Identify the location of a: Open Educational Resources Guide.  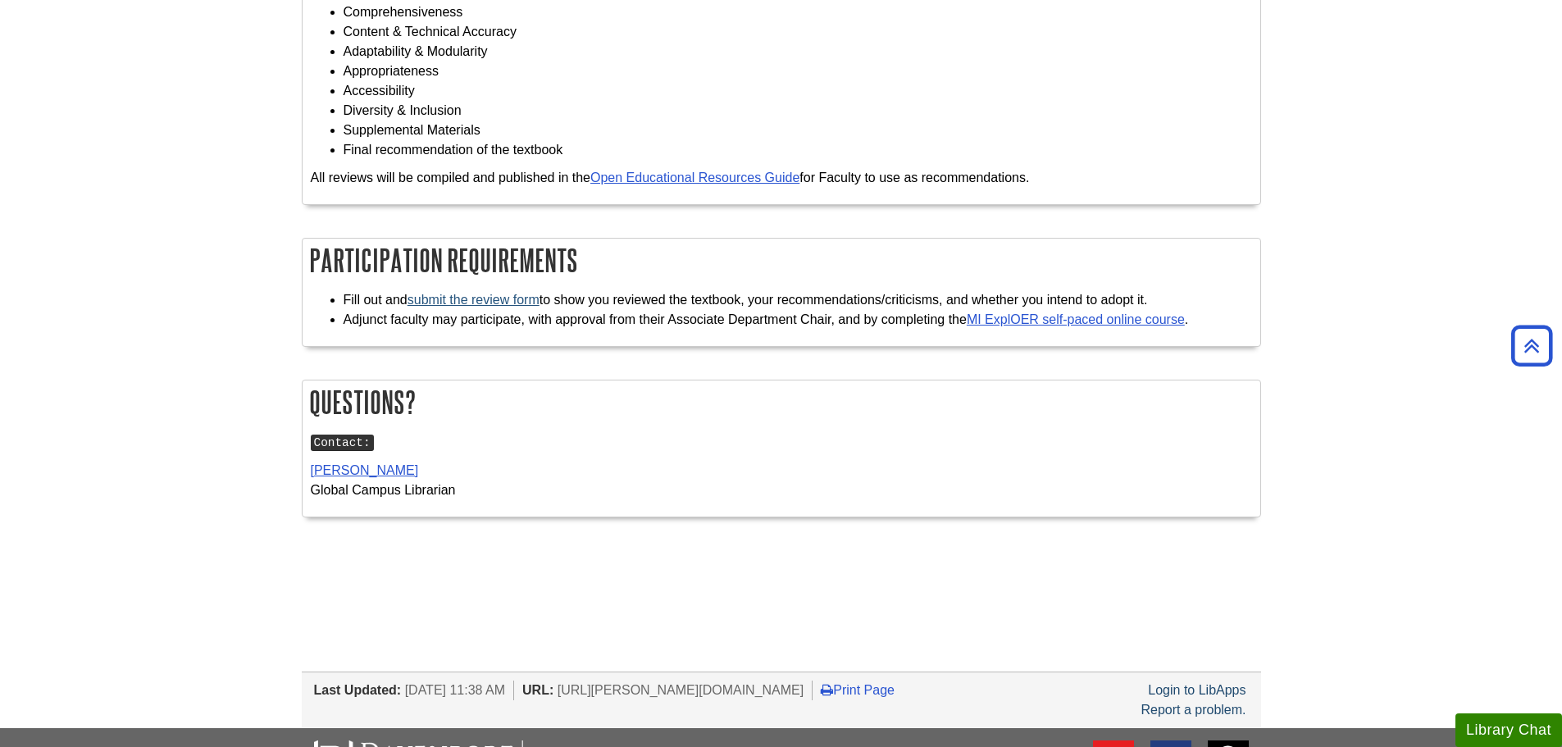
(695, 177).